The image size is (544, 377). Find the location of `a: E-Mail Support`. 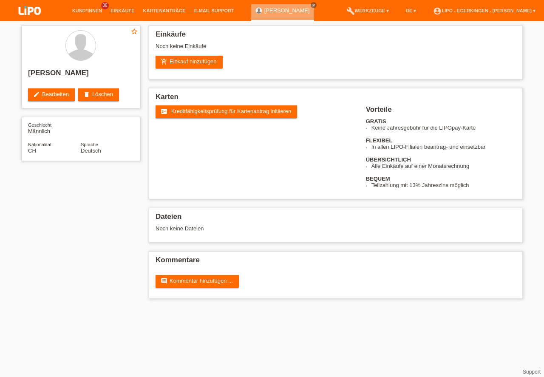

a: E-Mail Support is located at coordinates (214, 11).